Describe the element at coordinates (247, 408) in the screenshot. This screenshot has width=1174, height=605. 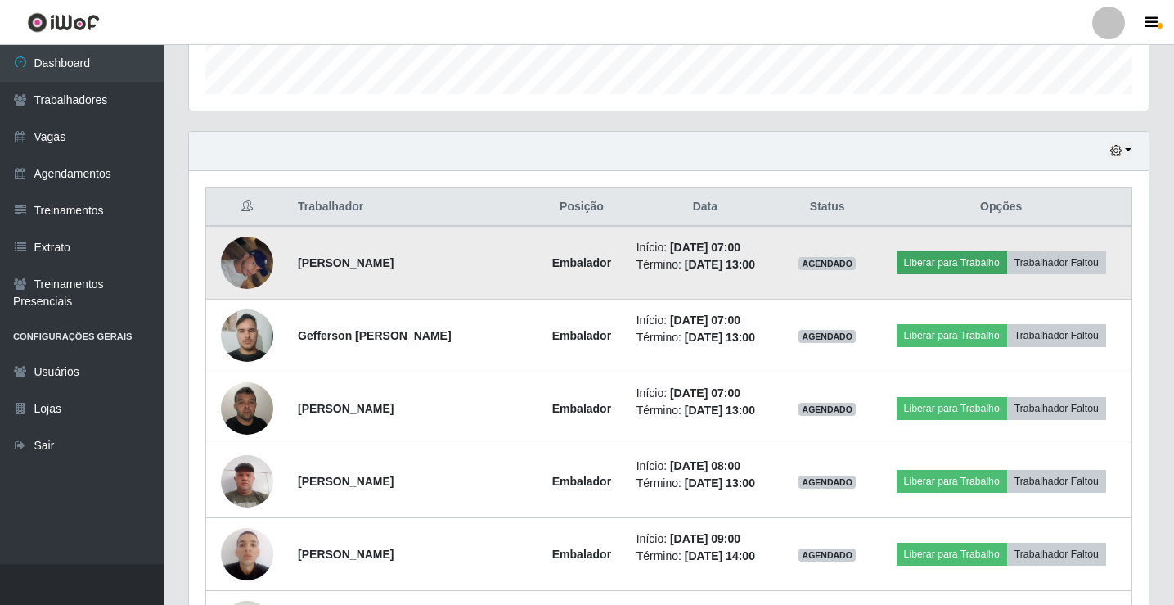
I see `img: 1714957062897.jpeg` at that location.